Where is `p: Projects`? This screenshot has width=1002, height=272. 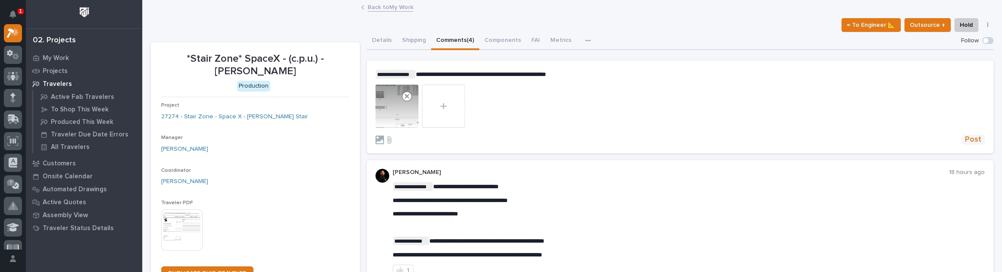 p: Projects is located at coordinates (55, 71).